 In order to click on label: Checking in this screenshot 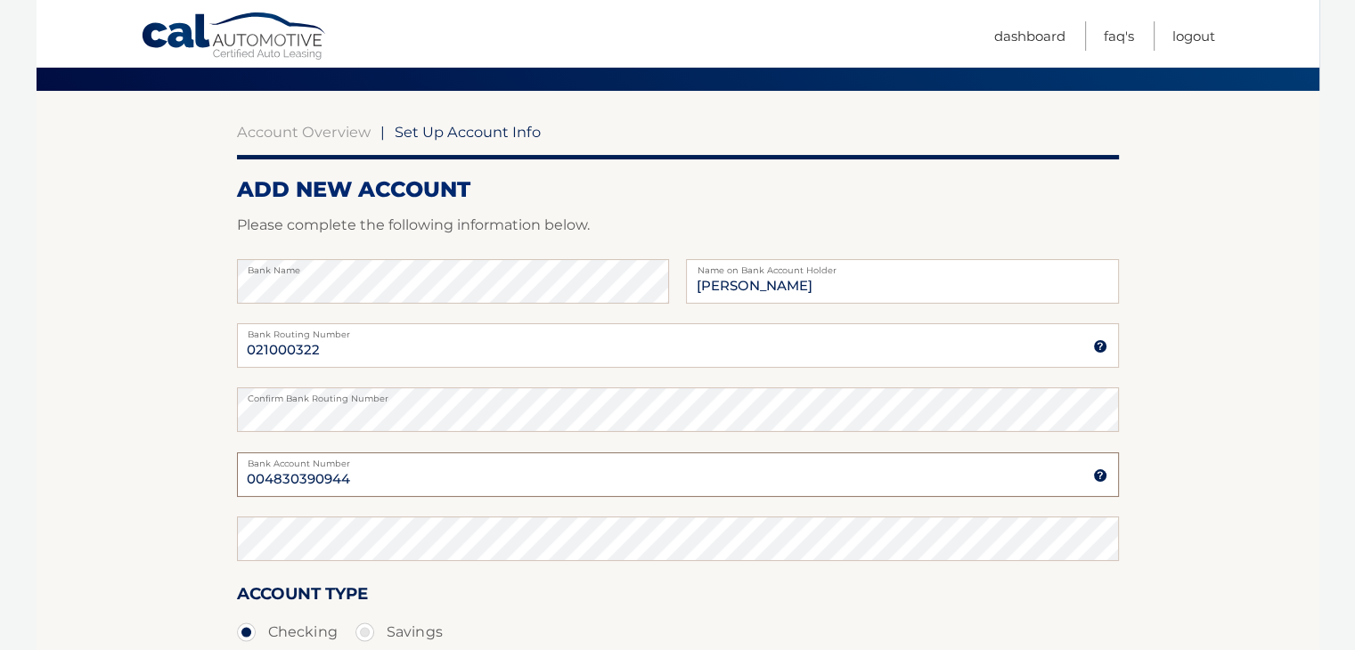, I will do `click(287, 632)`.